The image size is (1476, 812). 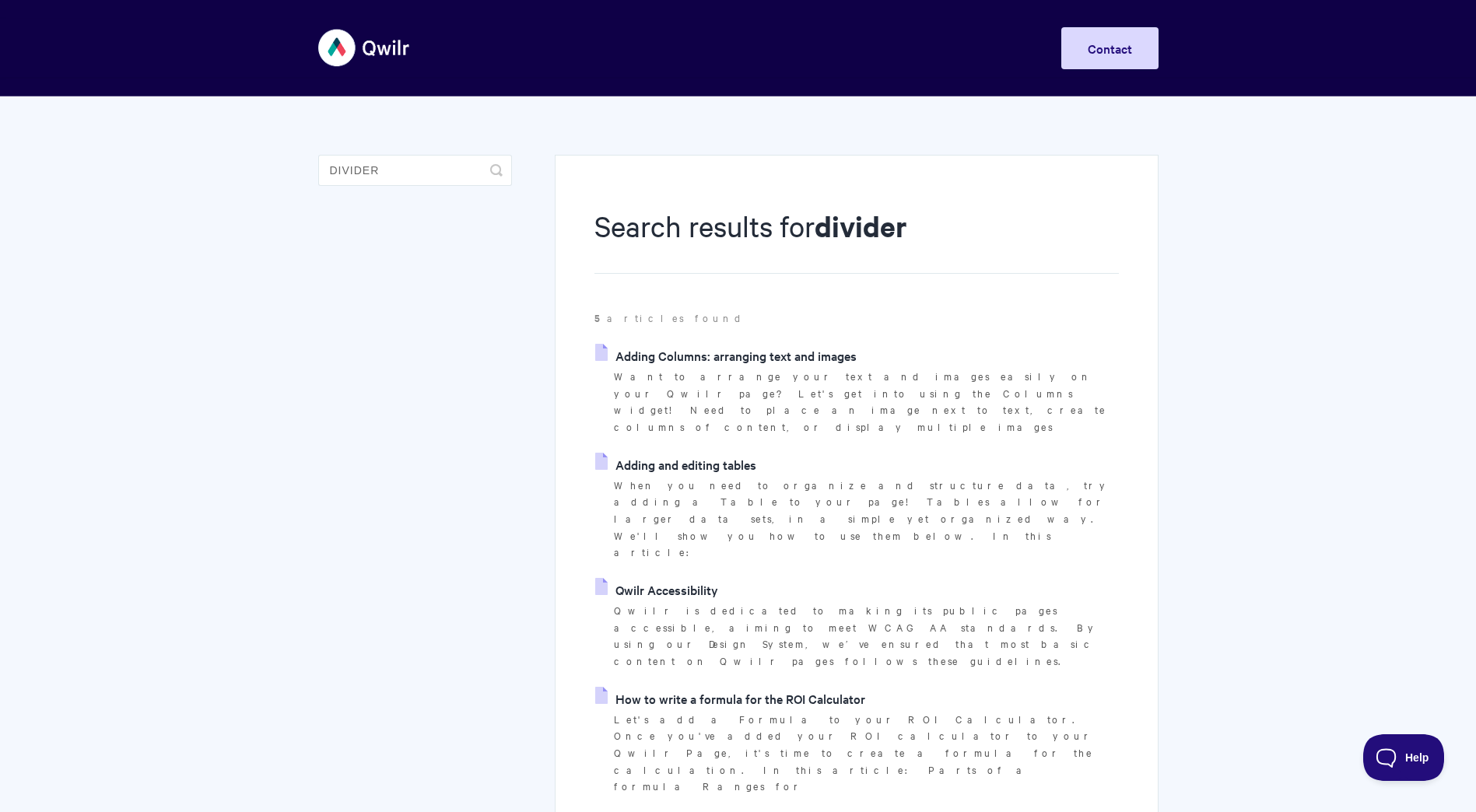 I want to click on strong: 5, so click(x=600, y=318).